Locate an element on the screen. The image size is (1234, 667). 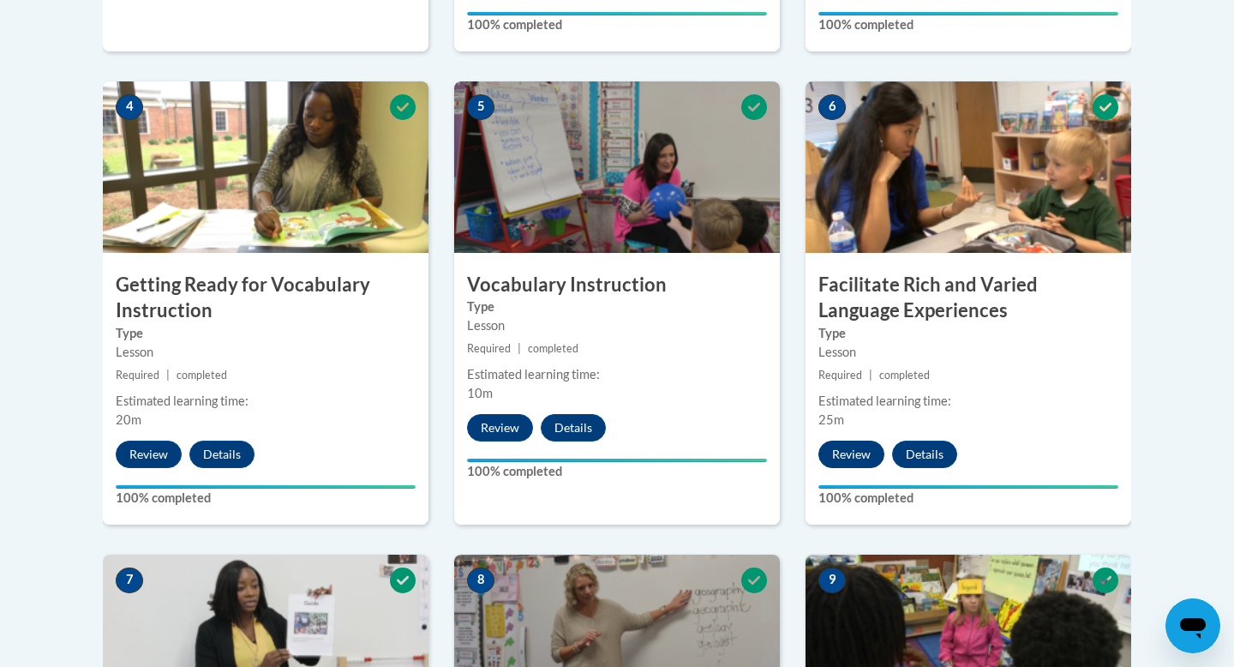
span: 9 is located at coordinates (832, 580).